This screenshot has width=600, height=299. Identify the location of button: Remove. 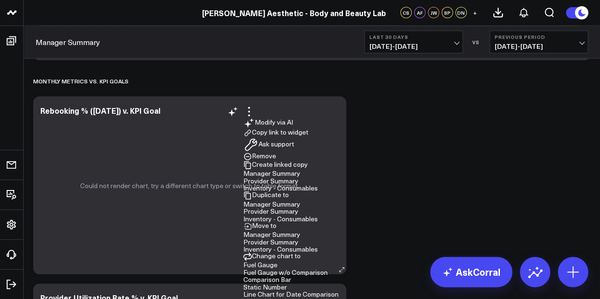
(259, 157).